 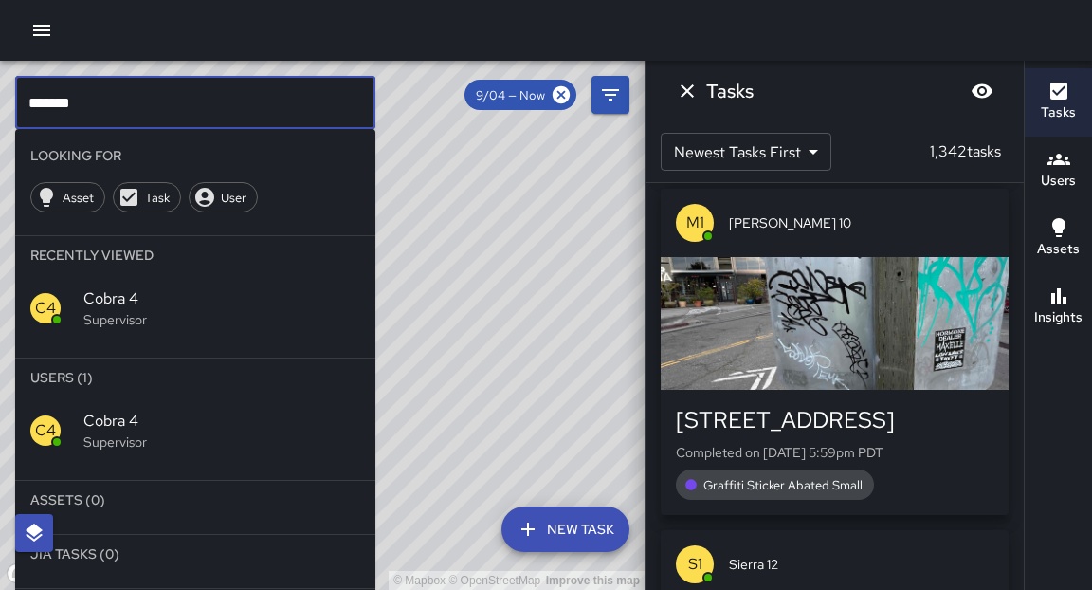 What do you see at coordinates (1058, 102) in the screenshot?
I see `button: Tasks` at bounding box center [1058, 102].